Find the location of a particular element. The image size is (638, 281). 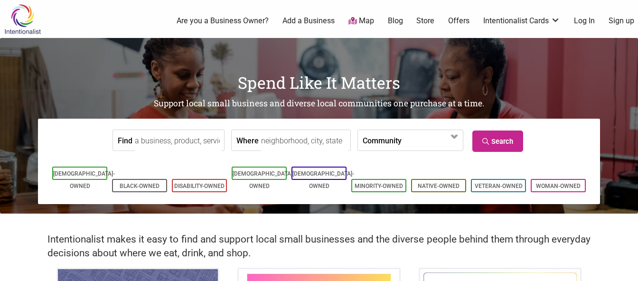

a: Add a Business is located at coordinates (309, 21).